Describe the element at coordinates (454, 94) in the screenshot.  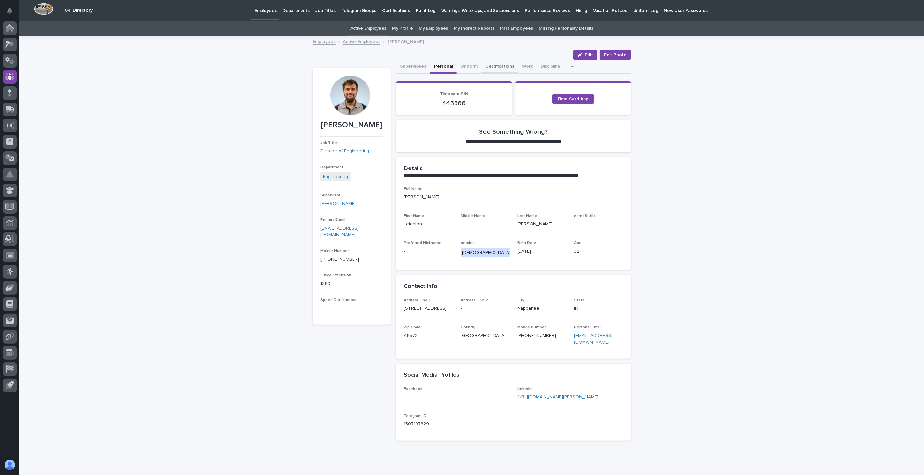
I see `span: Timecard PIN` at that location.